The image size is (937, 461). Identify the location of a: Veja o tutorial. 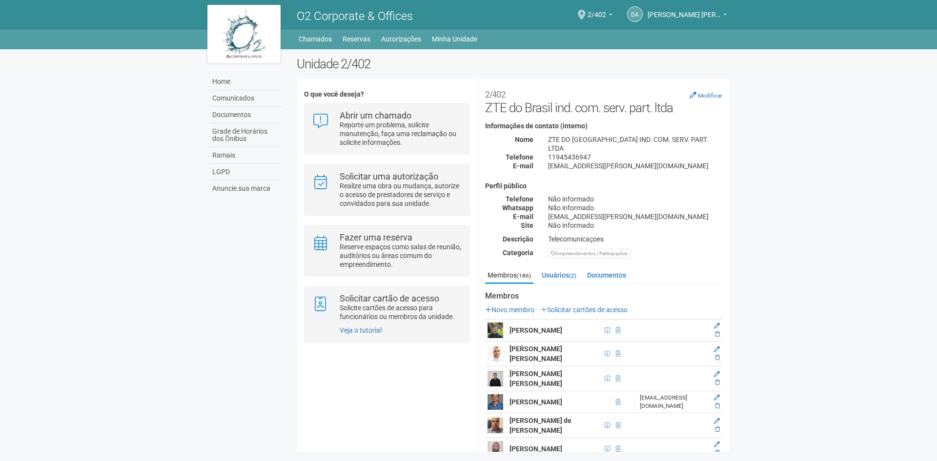
(360, 330).